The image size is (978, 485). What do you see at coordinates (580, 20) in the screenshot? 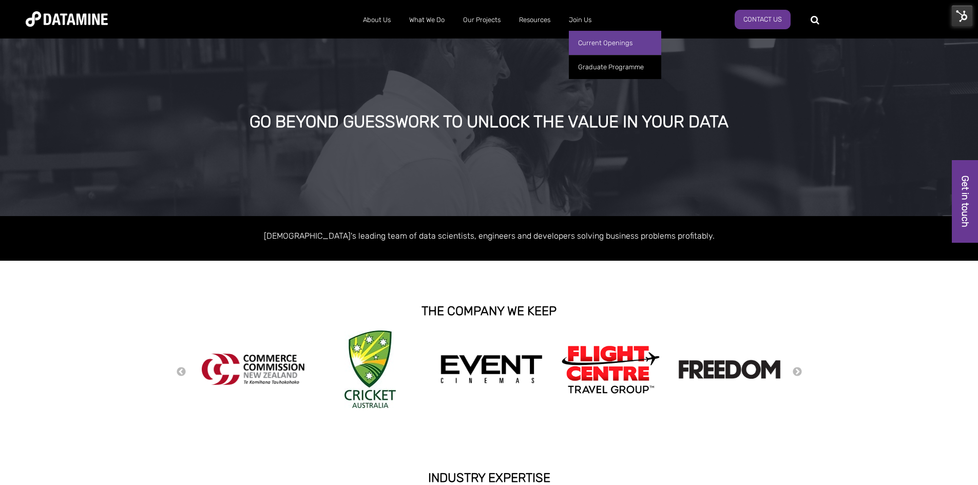
I see `a: Join Us` at bounding box center [580, 20].